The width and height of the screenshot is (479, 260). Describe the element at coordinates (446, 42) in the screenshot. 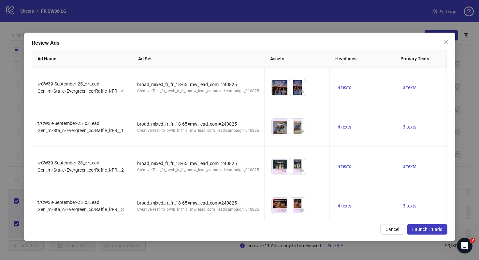

I see `button: Close` at that location.